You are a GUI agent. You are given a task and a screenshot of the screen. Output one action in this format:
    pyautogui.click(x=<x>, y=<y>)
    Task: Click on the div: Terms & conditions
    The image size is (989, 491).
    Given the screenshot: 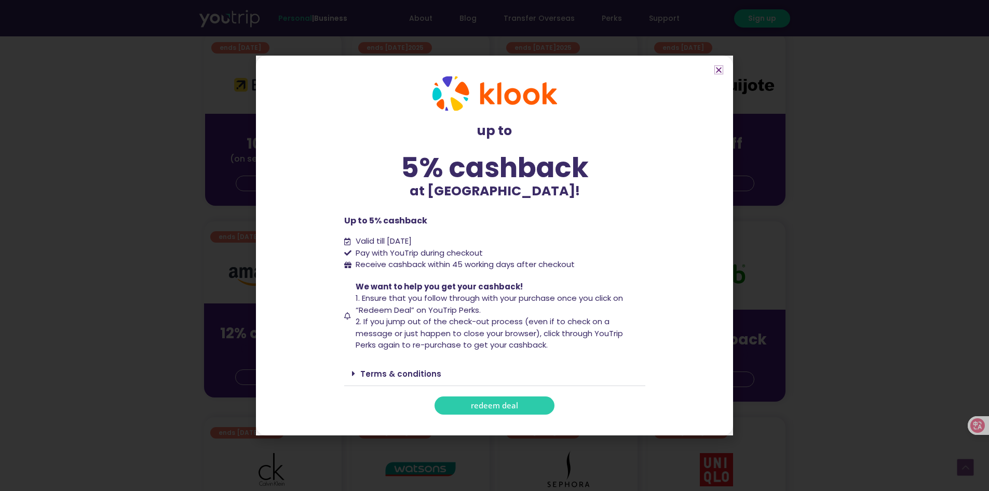 What is the action you would take?
    pyautogui.click(x=495, y=373)
    